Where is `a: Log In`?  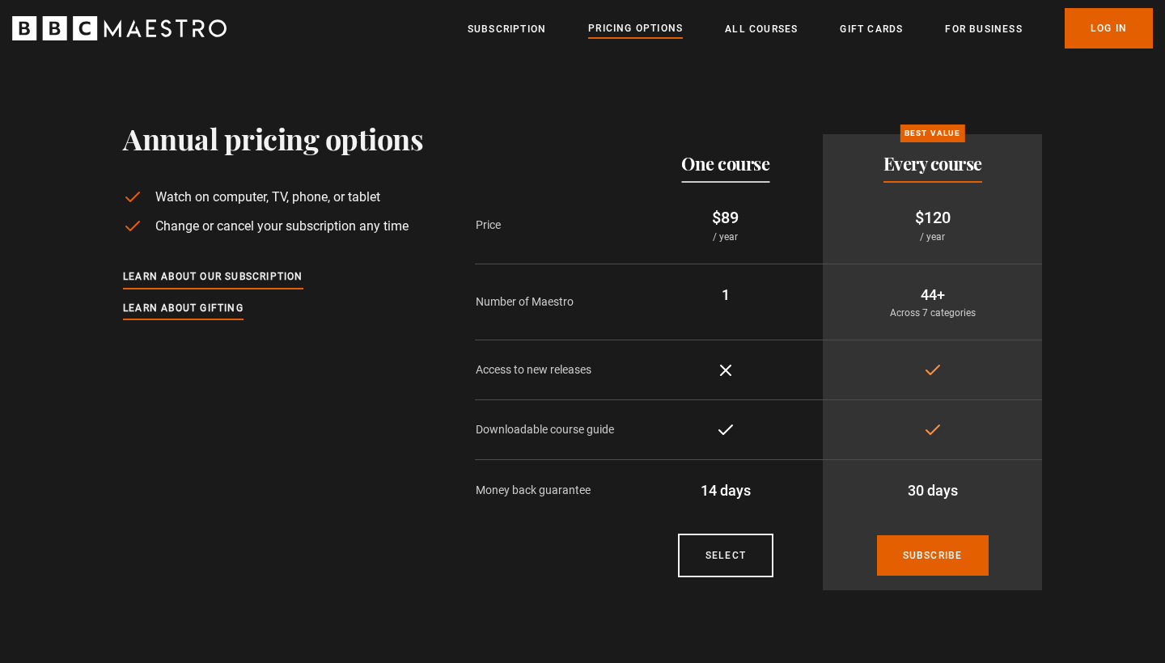 a: Log In is located at coordinates (1108, 28).